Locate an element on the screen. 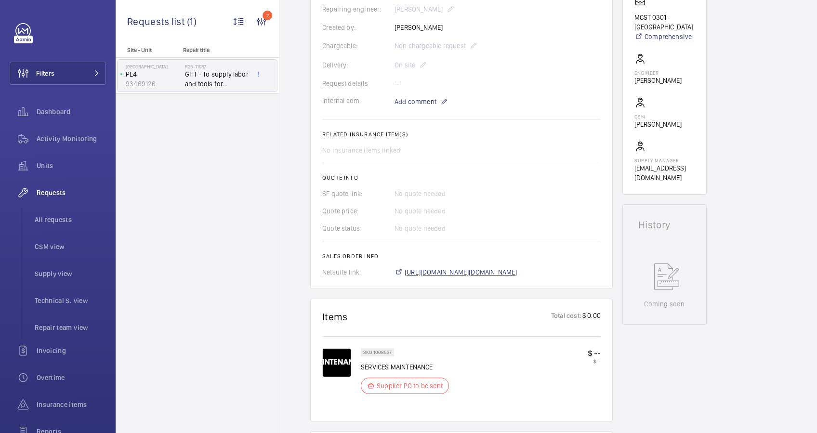 The image size is (817, 433). span: All requests is located at coordinates (70, 220).